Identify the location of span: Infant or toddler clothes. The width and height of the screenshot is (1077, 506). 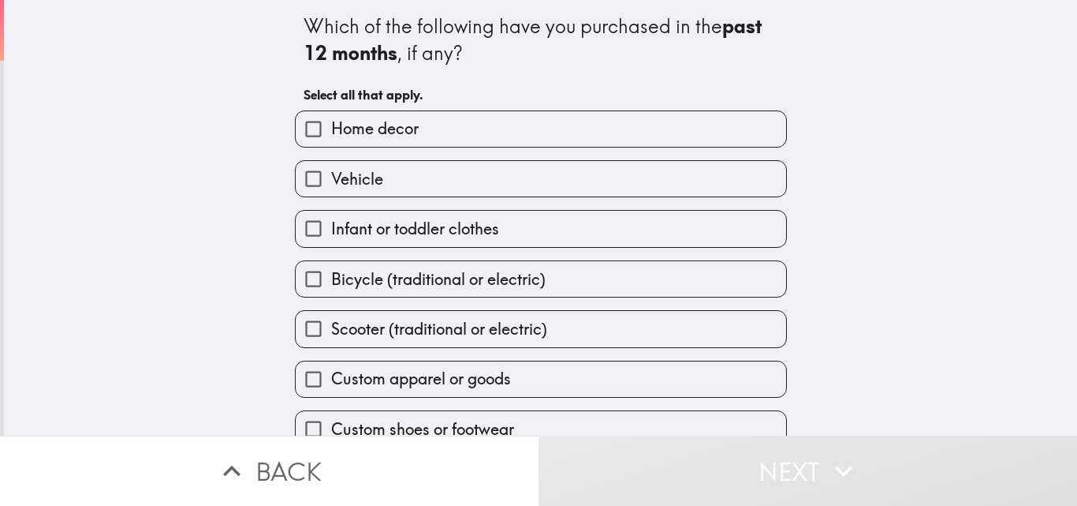
(415, 229).